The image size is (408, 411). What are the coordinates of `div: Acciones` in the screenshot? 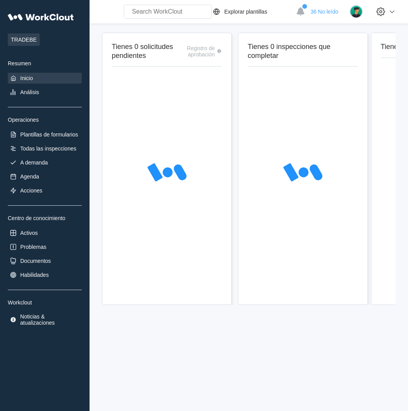 It's located at (31, 191).